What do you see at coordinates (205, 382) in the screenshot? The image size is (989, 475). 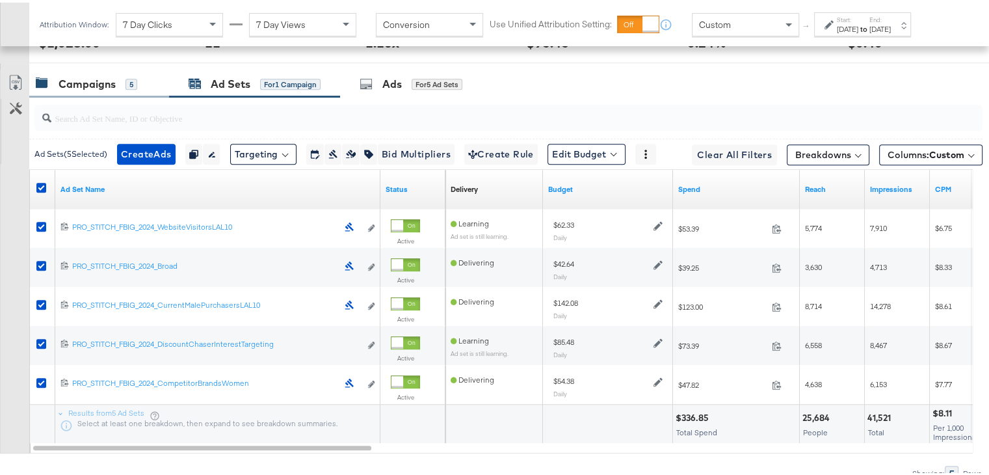 I see `a: PRO_STITCH_FBIG_2024_CompetitorBrandsWomen` at bounding box center [205, 382].